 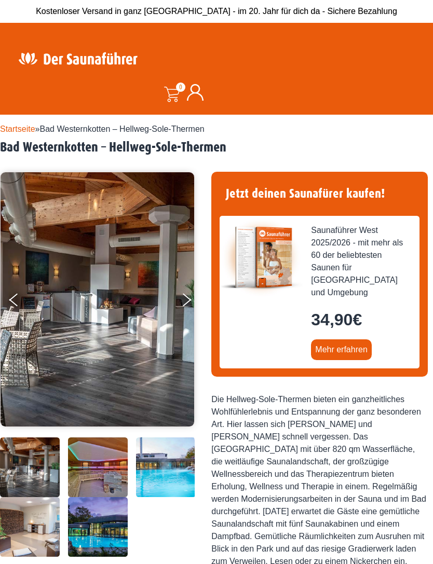 What do you see at coordinates (22, 302) in the screenshot?
I see `button: Previous` at bounding box center [22, 302].